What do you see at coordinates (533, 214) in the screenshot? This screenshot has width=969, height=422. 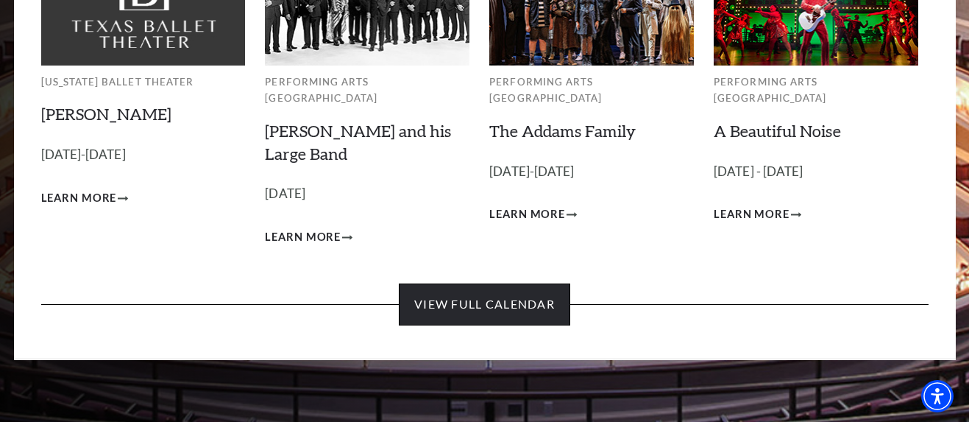 I see `a: Learn More The Addams Family` at bounding box center [533, 214].